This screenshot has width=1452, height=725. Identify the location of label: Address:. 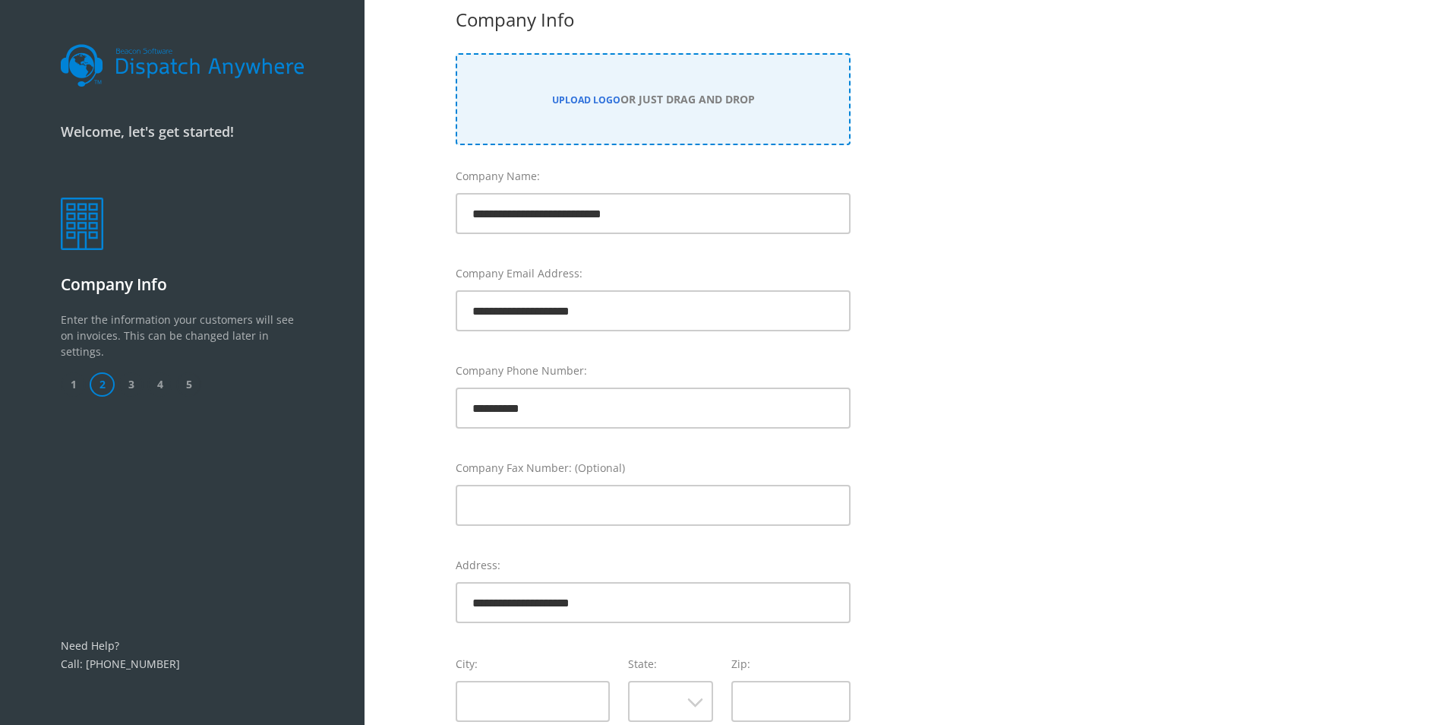
(653, 564).